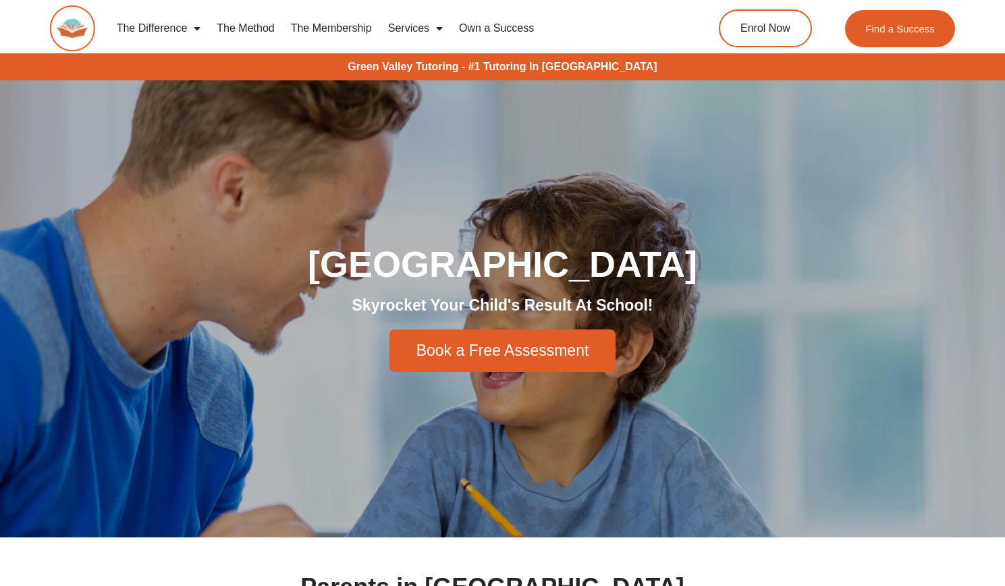 The image size is (1005, 586). What do you see at coordinates (388, 28) in the screenshot?
I see `nav: Menu` at bounding box center [388, 28].